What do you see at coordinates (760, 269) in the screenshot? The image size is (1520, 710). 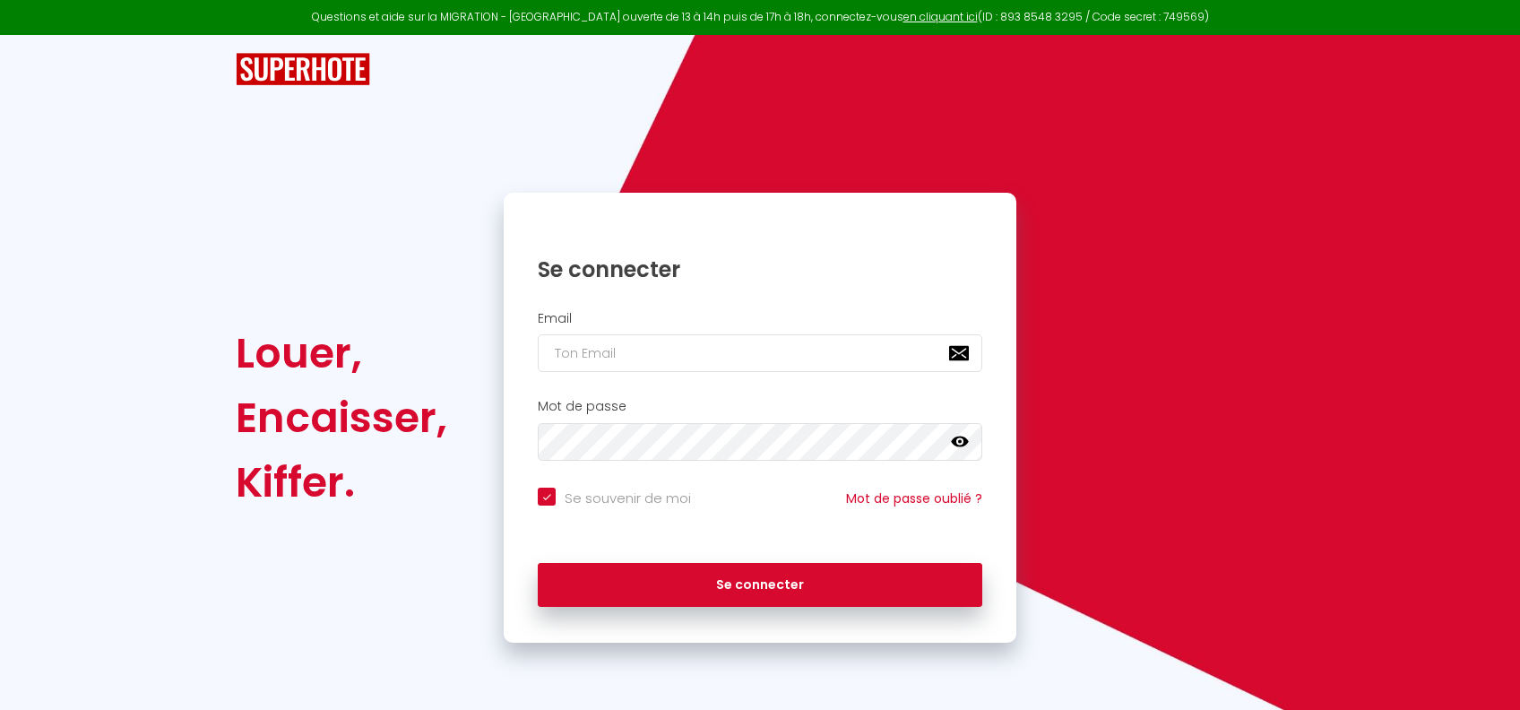 I see `h1: Se connecter` at bounding box center [760, 269].